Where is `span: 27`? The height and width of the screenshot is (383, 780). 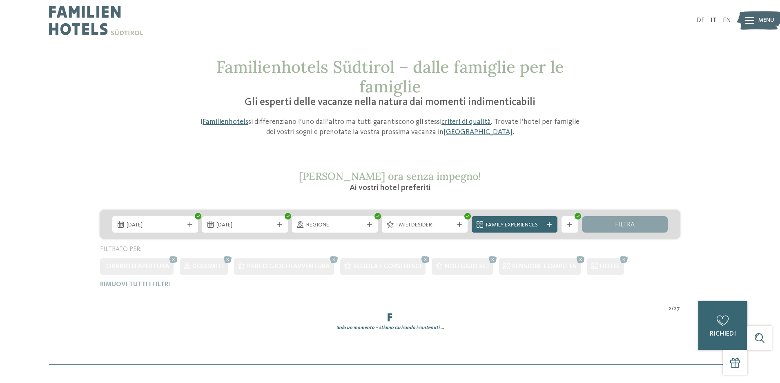 span: 27 is located at coordinates (677, 309).